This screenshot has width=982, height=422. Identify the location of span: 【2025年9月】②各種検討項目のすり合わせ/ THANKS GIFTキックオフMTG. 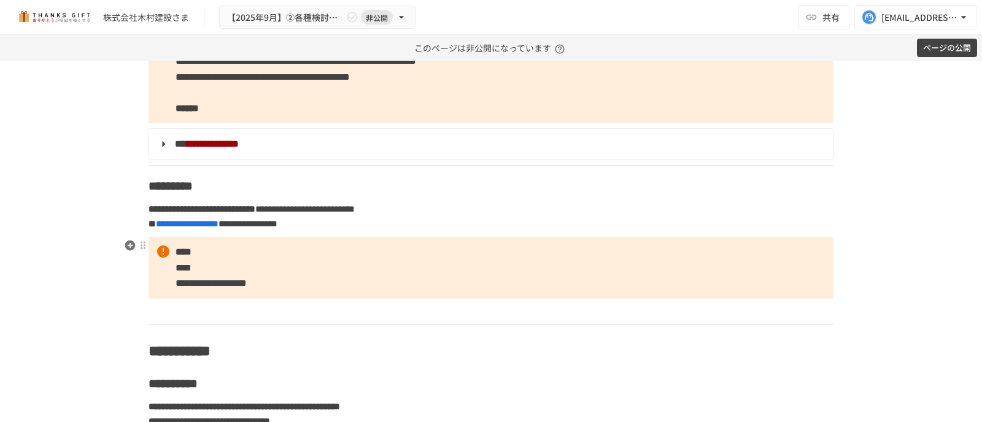
(285, 17).